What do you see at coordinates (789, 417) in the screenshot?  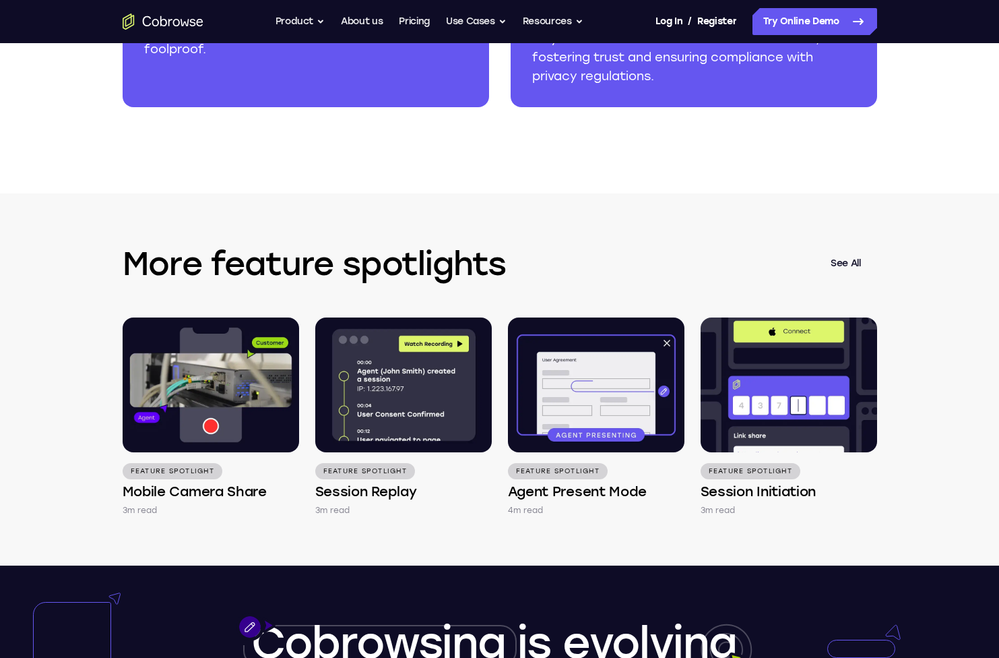 I see `a: Feature Spotlight Session Initiation 3m read` at bounding box center [789, 417].